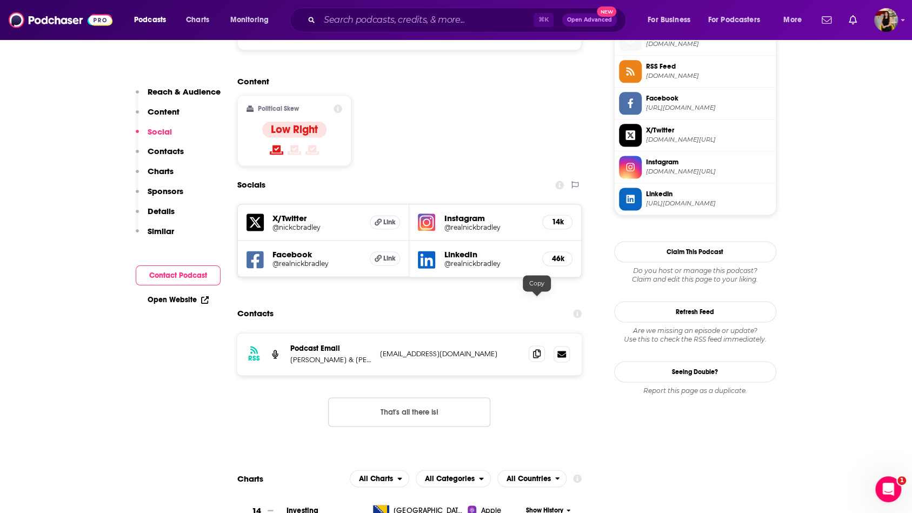 The height and width of the screenshot is (513, 912). What do you see at coordinates (709, 203) in the screenshot?
I see `span: https://www.linkedin.com/in/realnickbradley` at bounding box center [709, 203].